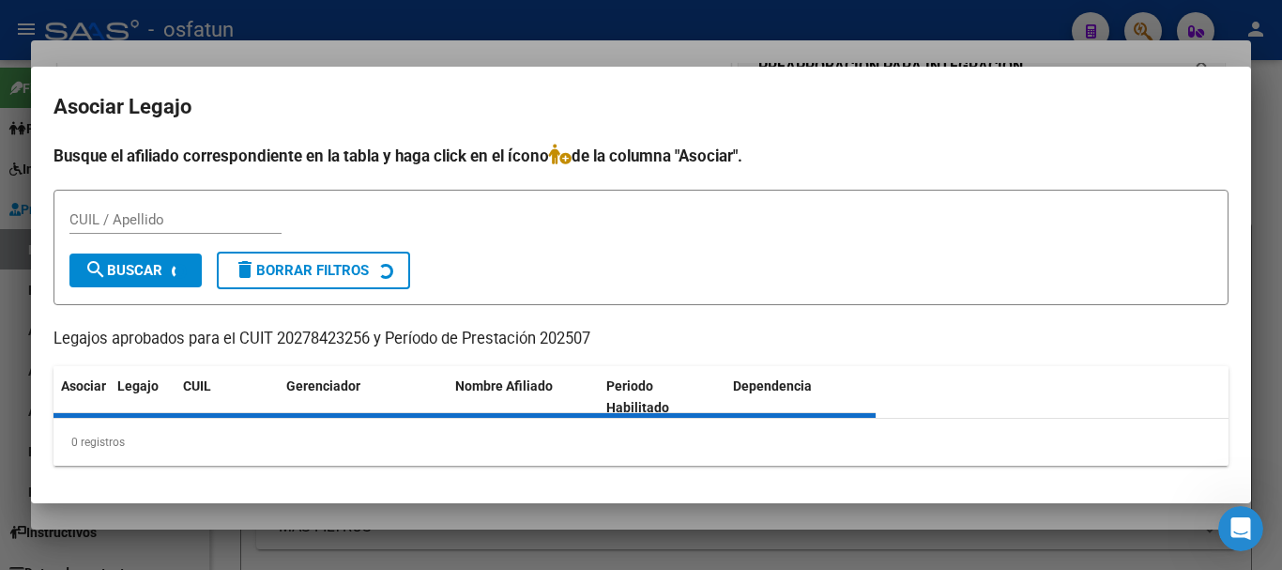  Describe the element at coordinates (523, 397) in the screenshot. I see `datatable-header-cell: Nombre Afiliado` at that location.